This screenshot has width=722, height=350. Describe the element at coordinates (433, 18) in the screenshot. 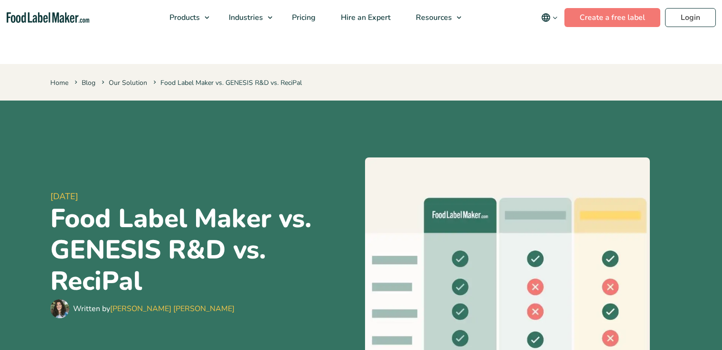

I see `span: Resources` at that location.